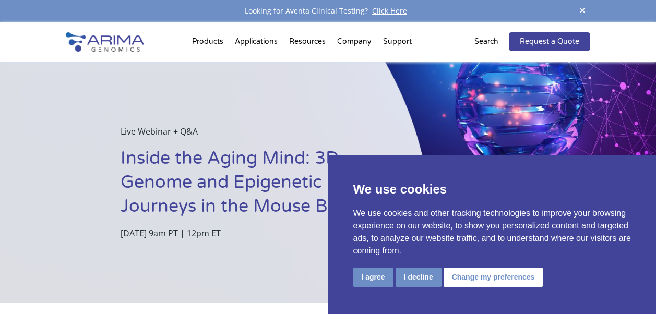 The image size is (656, 314). What do you see at coordinates (493, 277) in the screenshot?
I see `button: Change my preferences` at bounding box center [493, 277].